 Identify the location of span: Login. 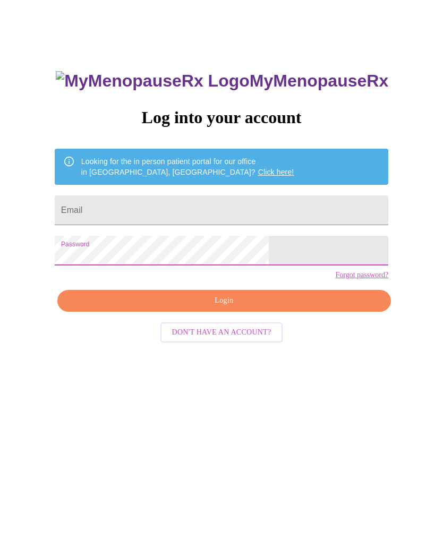
(224, 300).